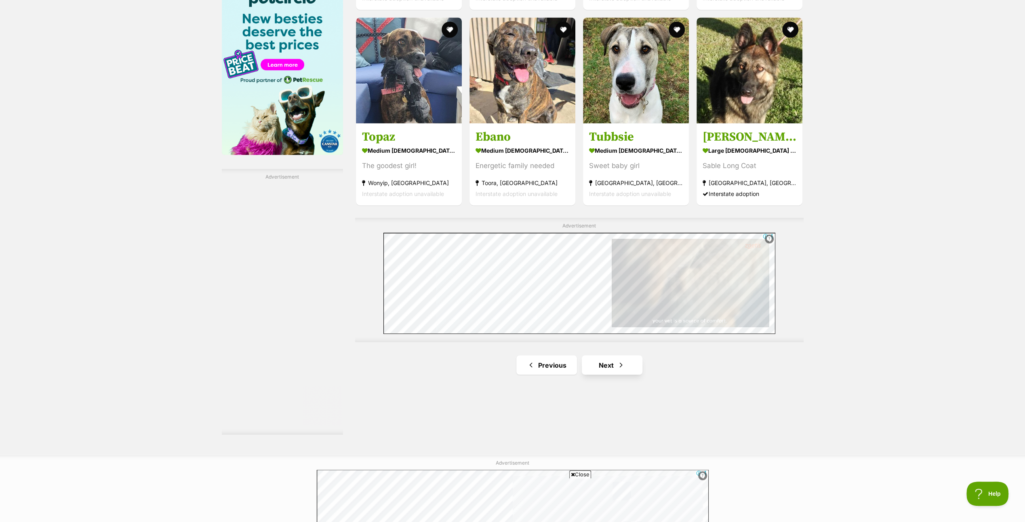  Describe the element at coordinates (522, 70) in the screenshot. I see `img: Ebano - Australian Kelpie x Staffordshire Bull Terrier Dog` at that location.